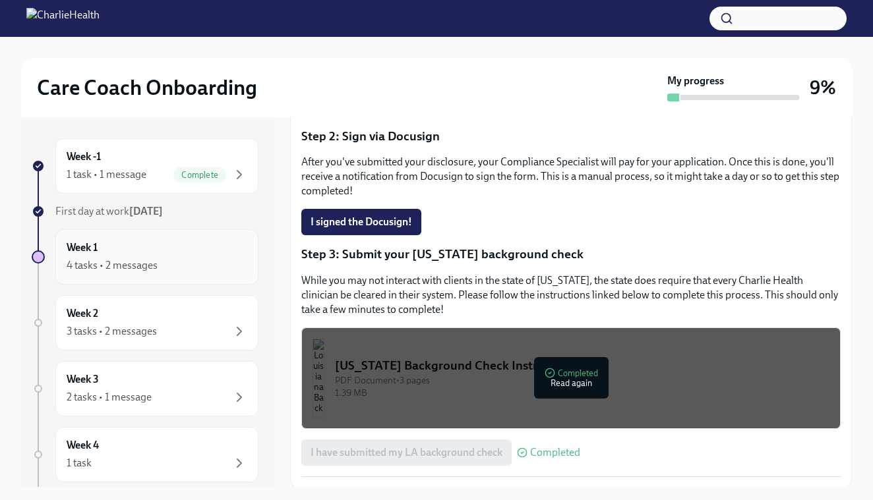  I want to click on div: 3 tasks • 2 messages, so click(111, 332).